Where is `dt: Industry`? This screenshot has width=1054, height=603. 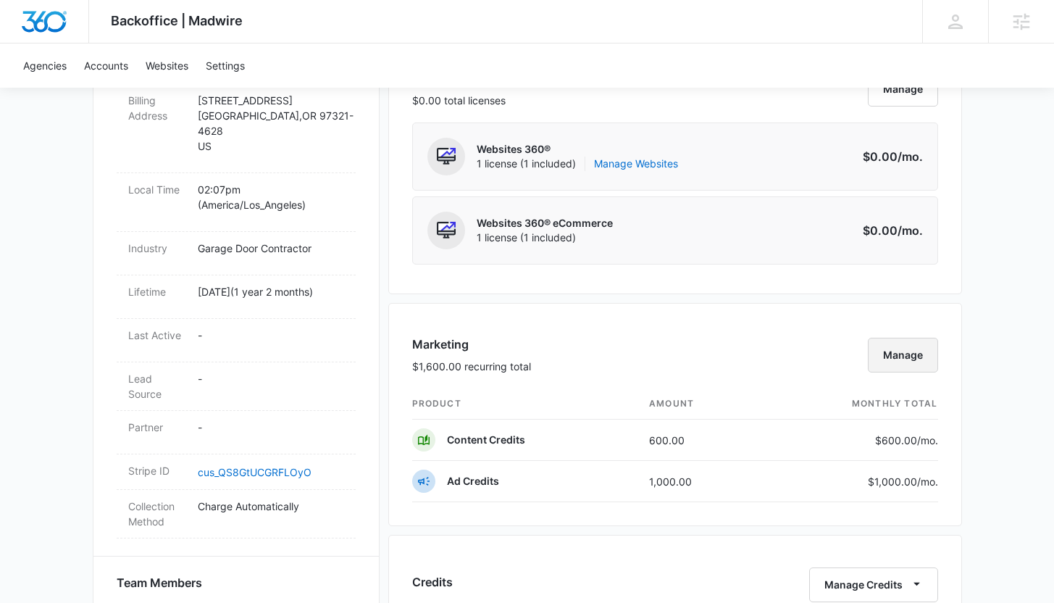 dt: Industry is located at coordinates (157, 248).